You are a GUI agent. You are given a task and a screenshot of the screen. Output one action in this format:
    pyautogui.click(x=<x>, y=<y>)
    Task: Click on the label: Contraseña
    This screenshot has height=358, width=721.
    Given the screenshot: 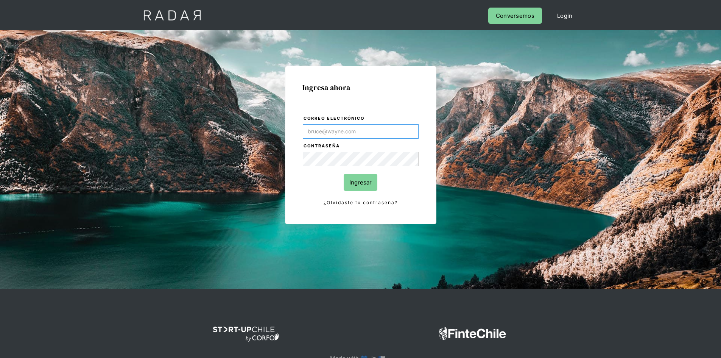 What is the action you would take?
    pyautogui.click(x=361, y=146)
    